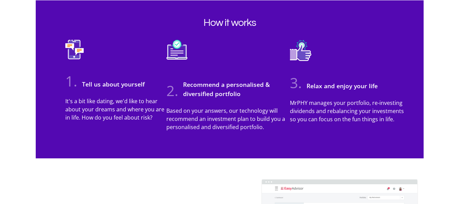 This screenshot has width=459, height=204. What do you see at coordinates (296, 82) in the screenshot?
I see `p: 3.` at bounding box center [296, 82].